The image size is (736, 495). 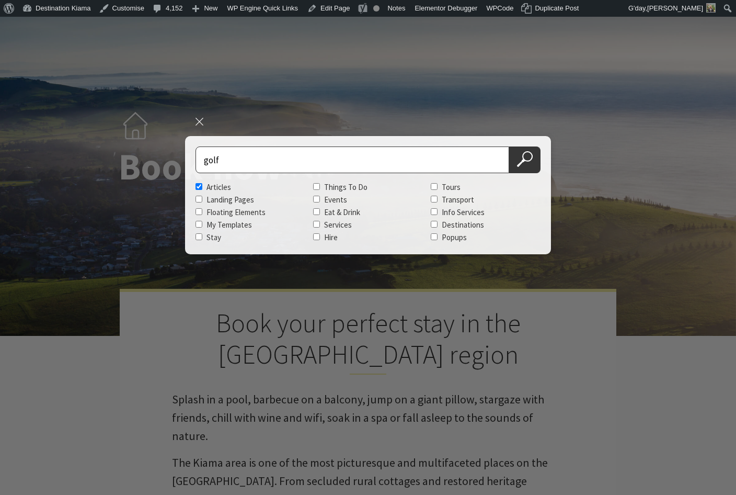 I want to click on label: Landing Pages, so click(x=230, y=199).